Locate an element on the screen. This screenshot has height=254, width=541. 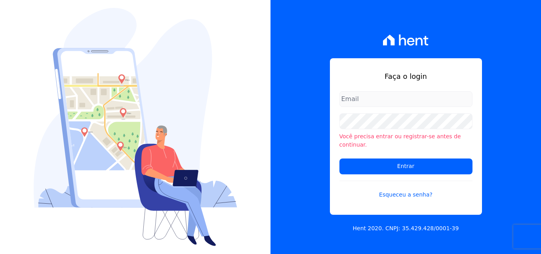
a: Esqueceu a senha? is located at coordinates (406, 190).